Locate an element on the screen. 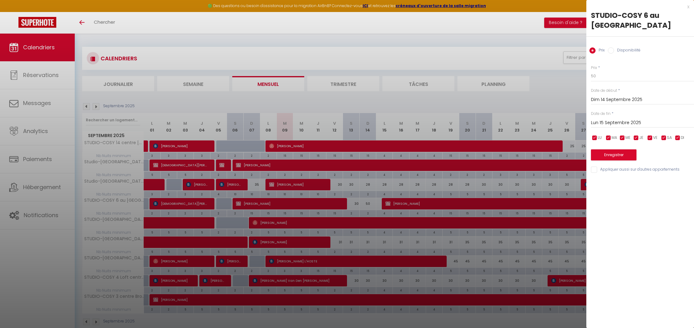 The width and height of the screenshot is (694, 328). span: SA is located at coordinates (670, 138).